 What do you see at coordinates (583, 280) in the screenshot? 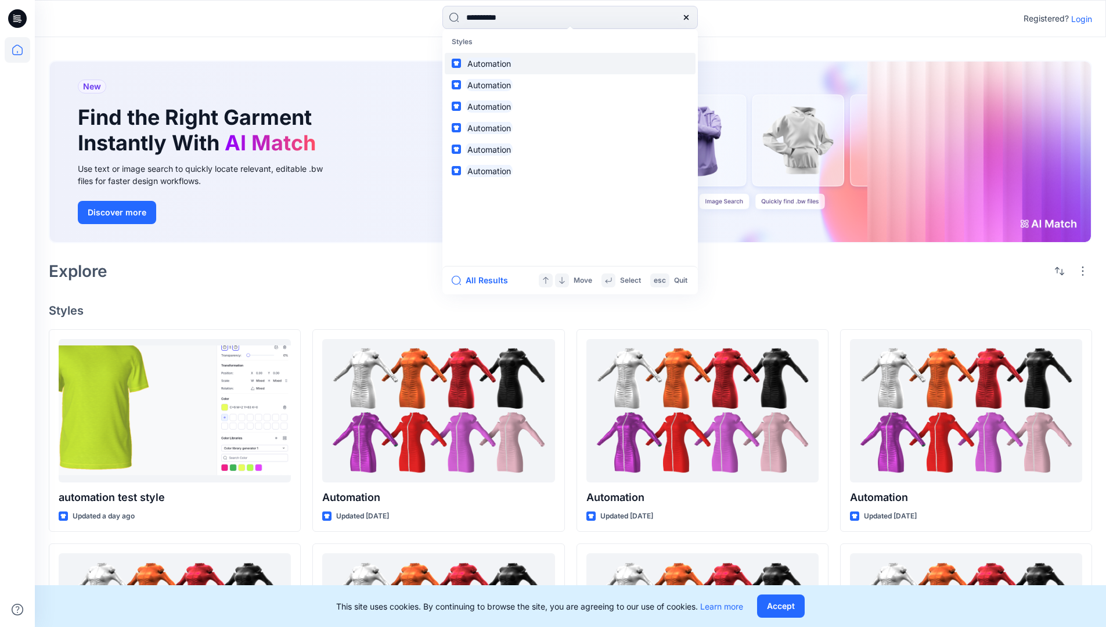
I see `p: Move` at bounding box center [583, 280].